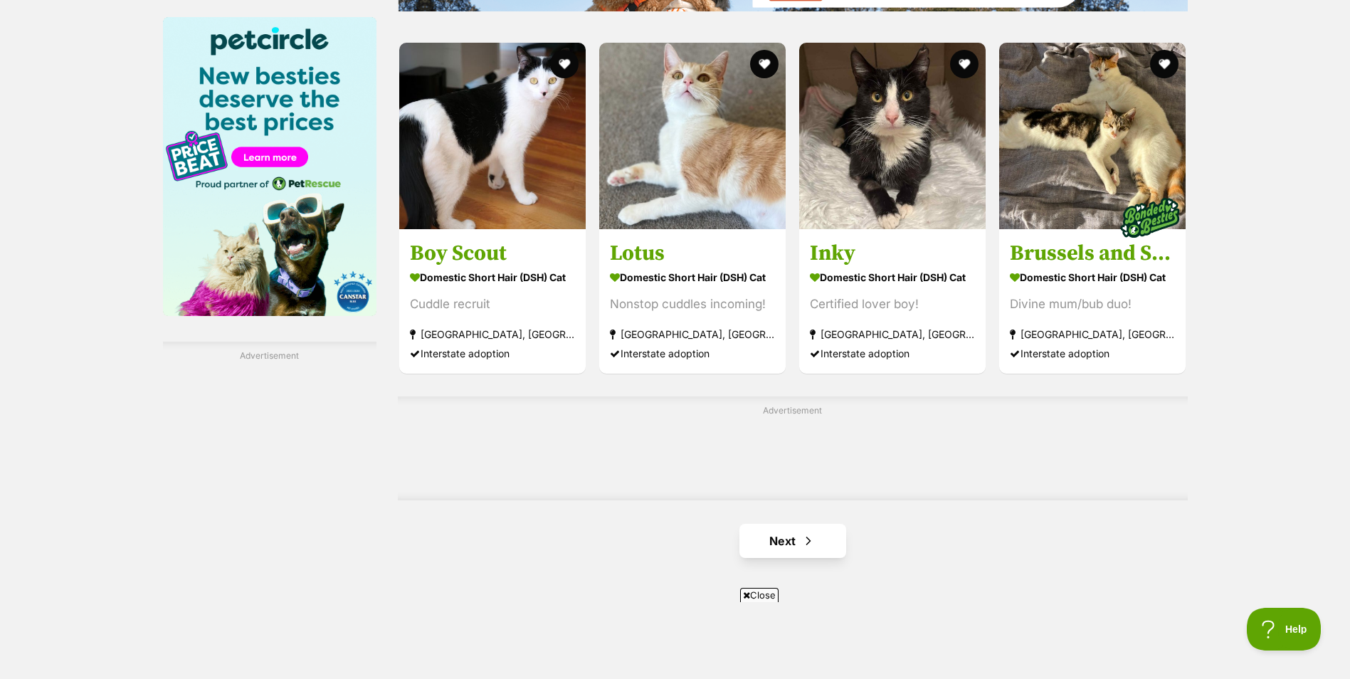 The image size is (1350, 679). I want to click on div: Cuddle recruit, so click(493, 304).